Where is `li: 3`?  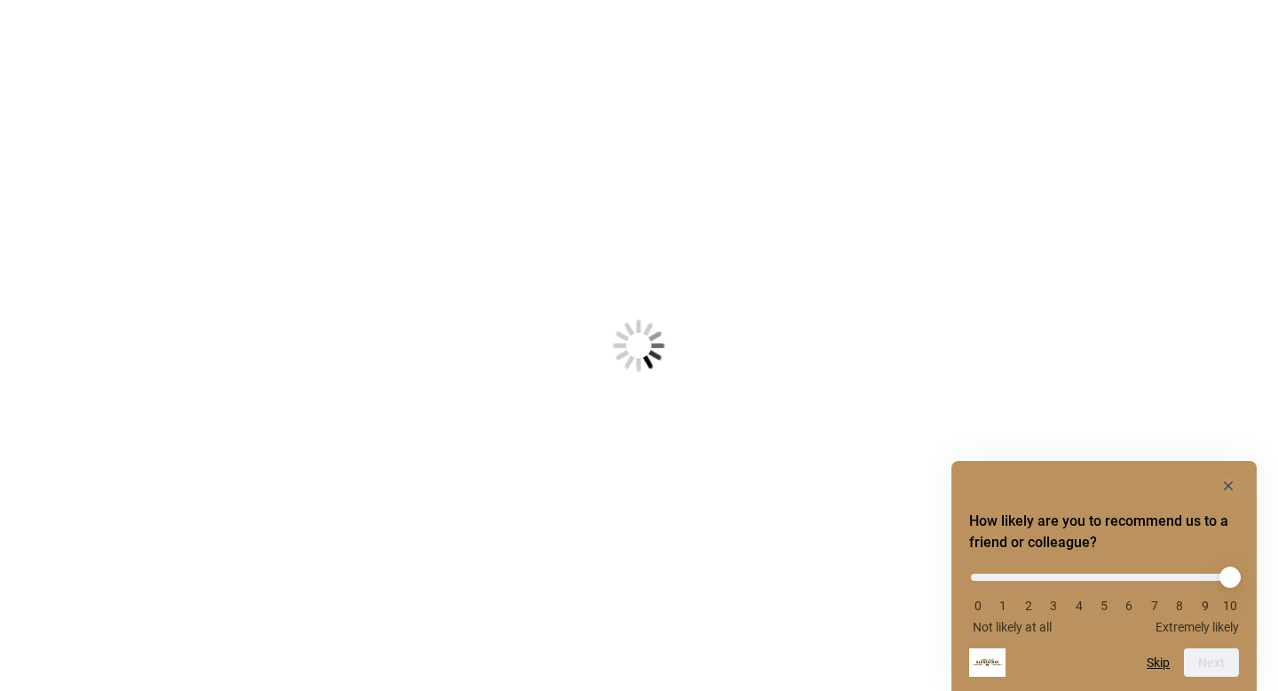
li: 3 is located at coordinates (1054, 605).